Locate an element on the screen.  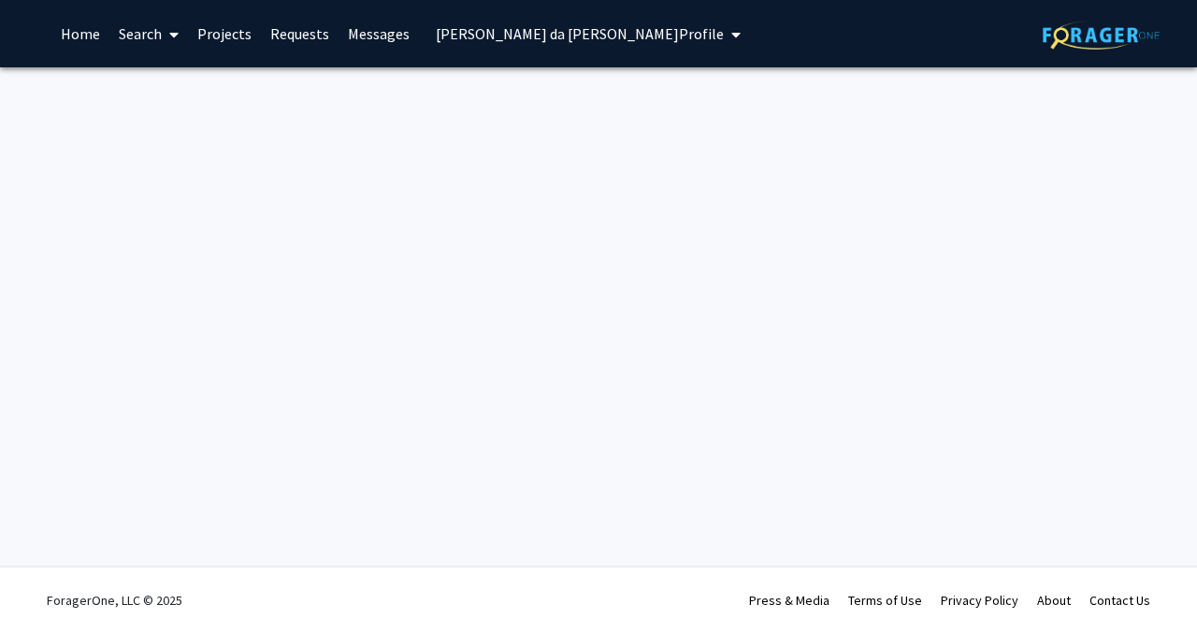
div: ForagerOne, LLC © 2025 is located at coordinates (114, 601).